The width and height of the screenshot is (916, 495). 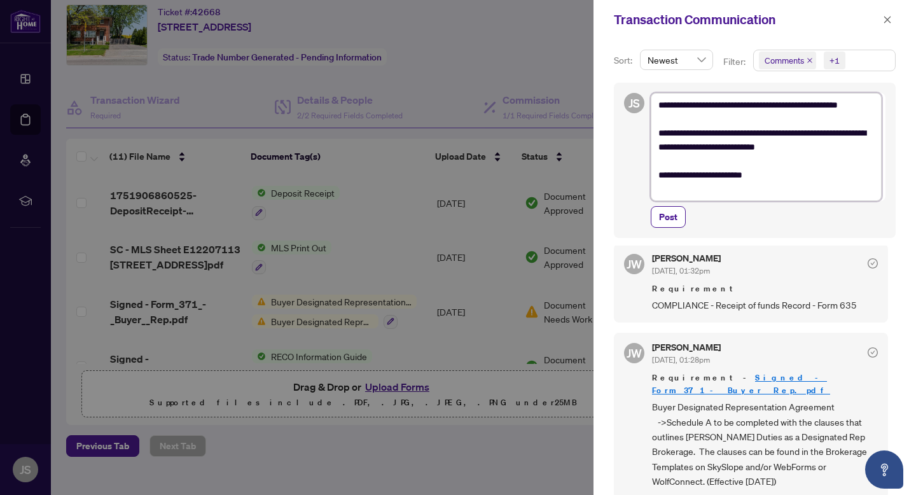 I want to click on span: COMPLIANCE - Receipt of funds Record - Form 635, so click(x=765, y=305).